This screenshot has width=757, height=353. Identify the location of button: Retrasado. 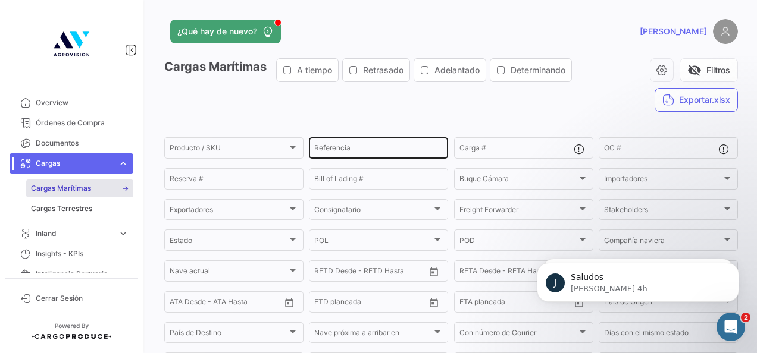
(376, 70).